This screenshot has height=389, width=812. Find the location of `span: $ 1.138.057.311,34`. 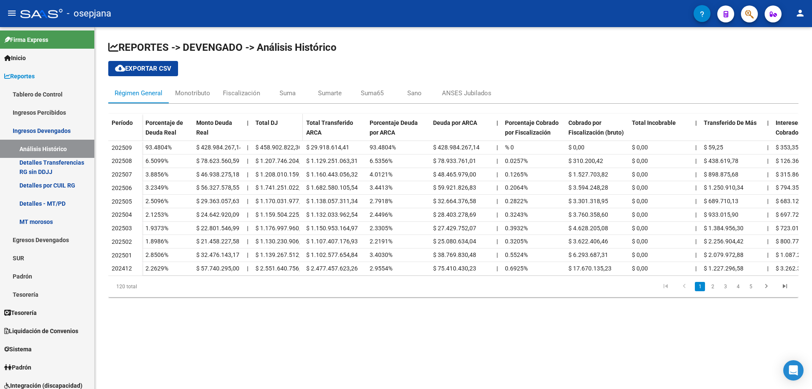

span: $ 1.138.057.311,34 is located at coordinates (332, 201).